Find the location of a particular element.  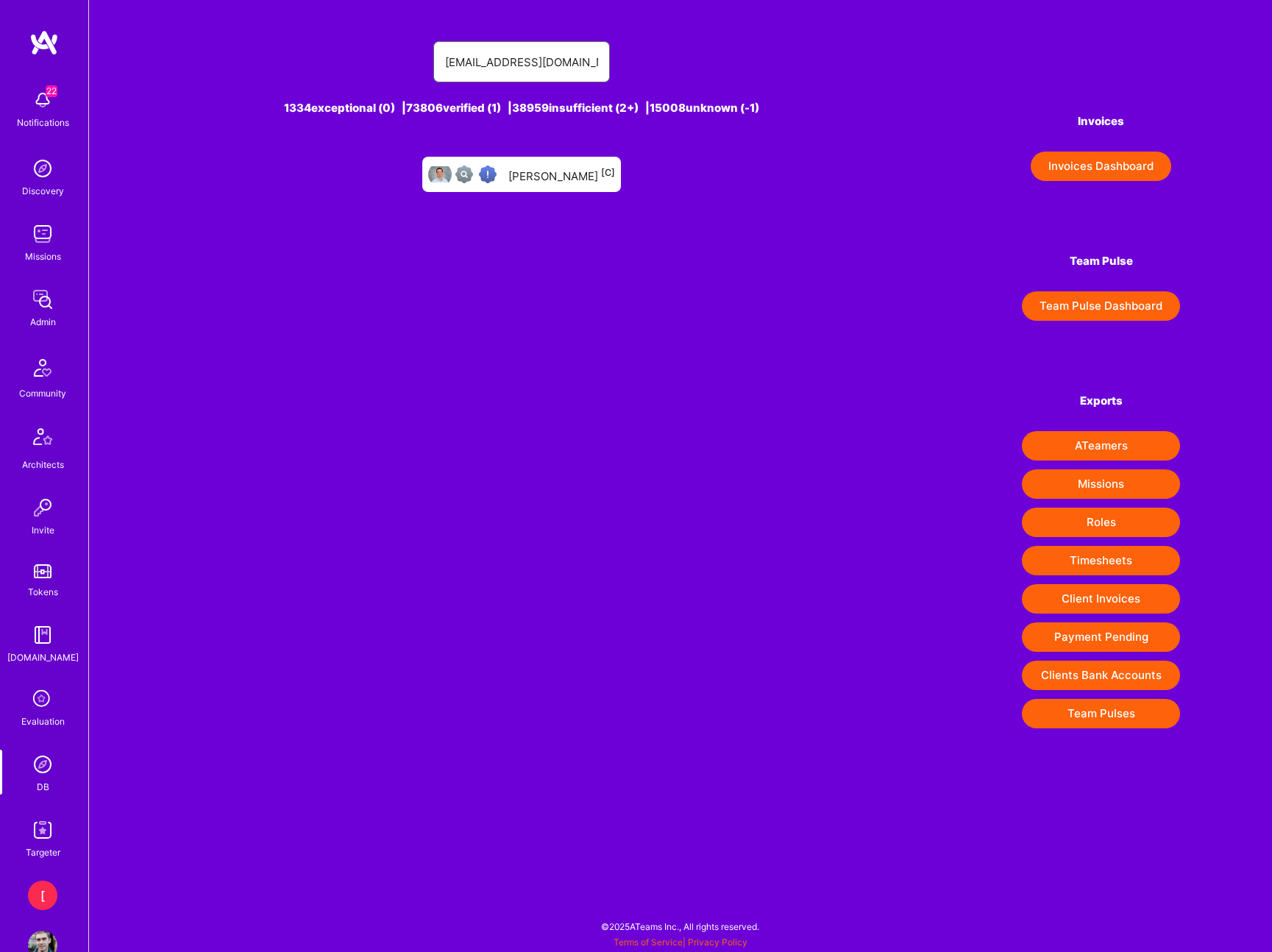

img: Not fully vetted is located at coordinates (465, 174).